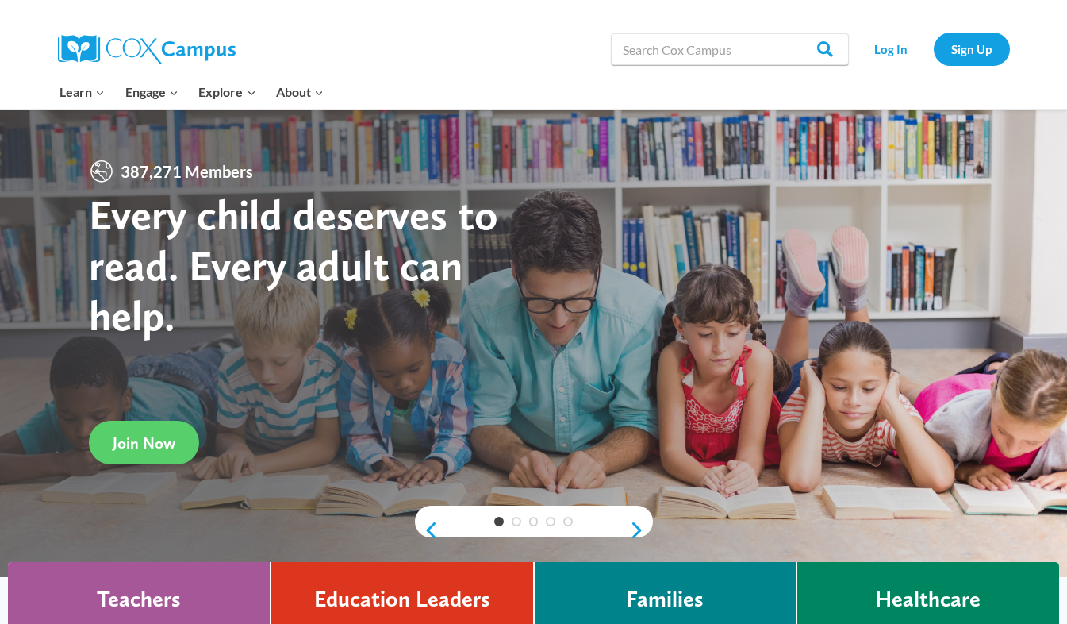 The height and width of the screenshot is (624, 1067). What do you see at coordinates (641, 530) in the screenshot?
I see `a: next` at bounding box center [641, 530].